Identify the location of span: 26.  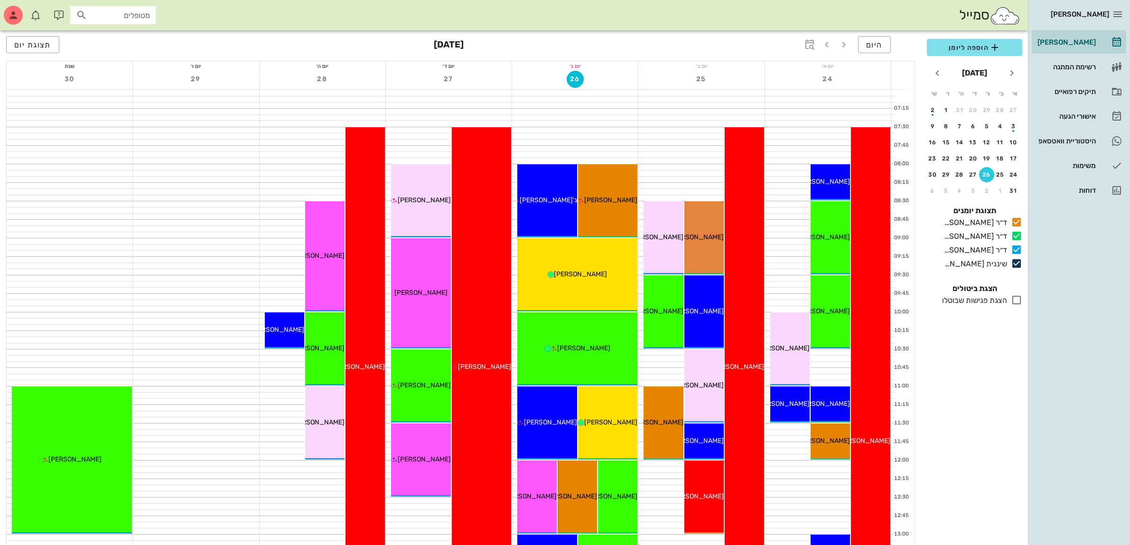
(575, 79).